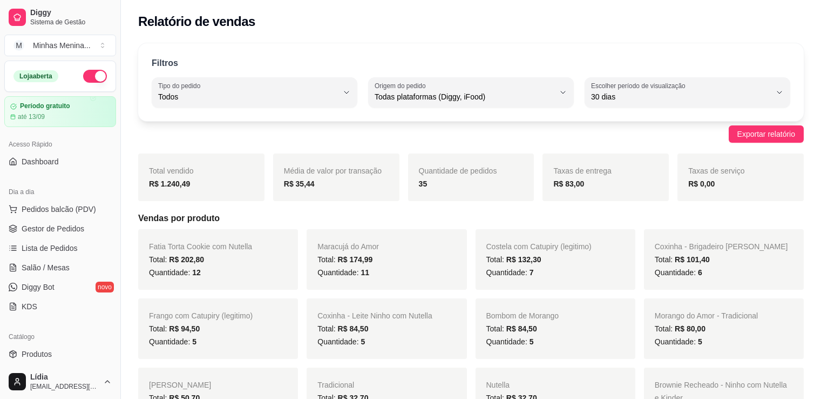 This screenshot has height=399, width=821. Describe the element at coordinates (60, 287) in the screenshot. I see `a: Diggy Botnovo` at that location.